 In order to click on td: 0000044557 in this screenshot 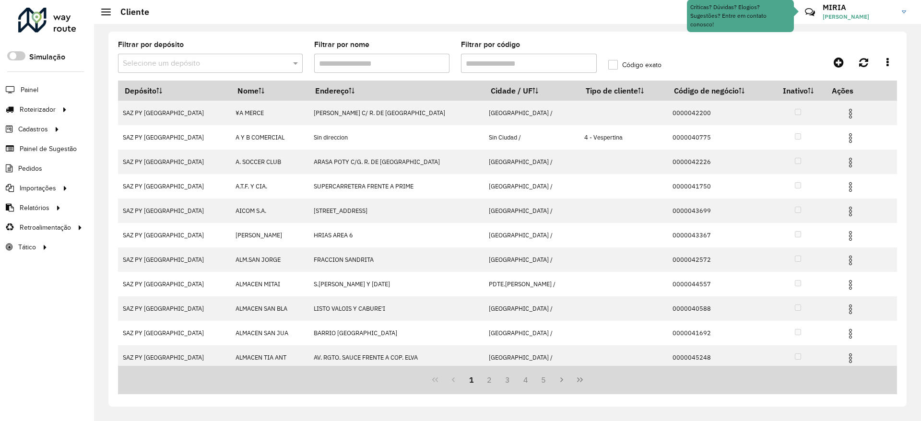, I will do `click(719, 284)`.